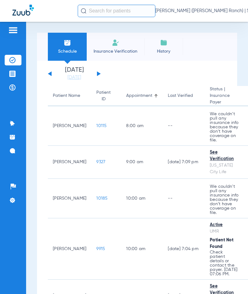 Image resolution: width=248 pixels, height=294 pixels. I want to click on img: Schedule, so click(68, 43).